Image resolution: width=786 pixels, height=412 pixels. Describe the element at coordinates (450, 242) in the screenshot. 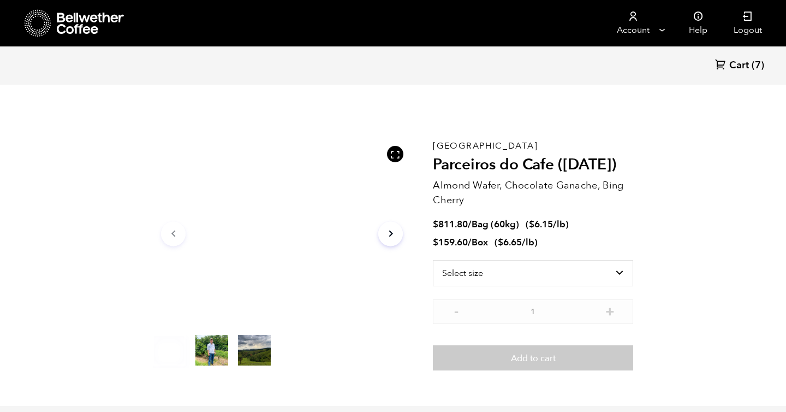

I see `bdi: 159.60` at that location.